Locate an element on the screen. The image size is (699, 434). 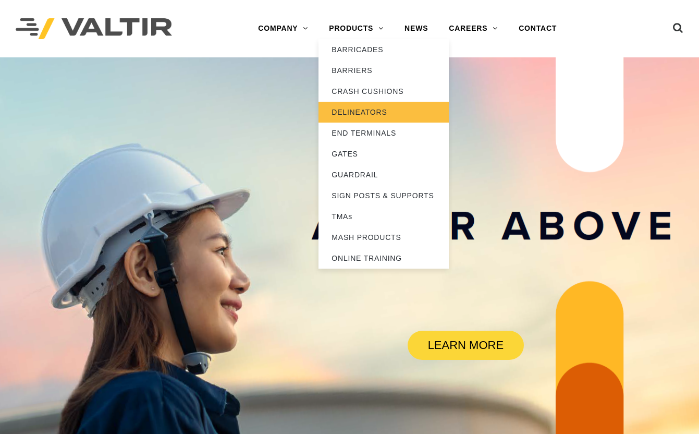
a: END TERMINALS is located at coordinates (384, 133).